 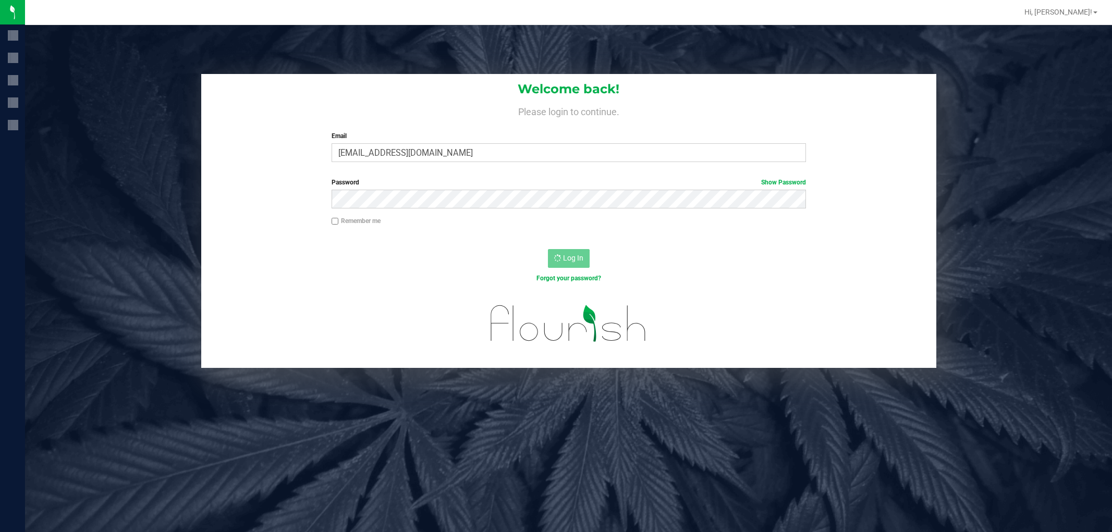 What do you see at coordinates (569, 89) in the screenshot?
I see `h1: Welcome back!` at bounding box center [569, 89].